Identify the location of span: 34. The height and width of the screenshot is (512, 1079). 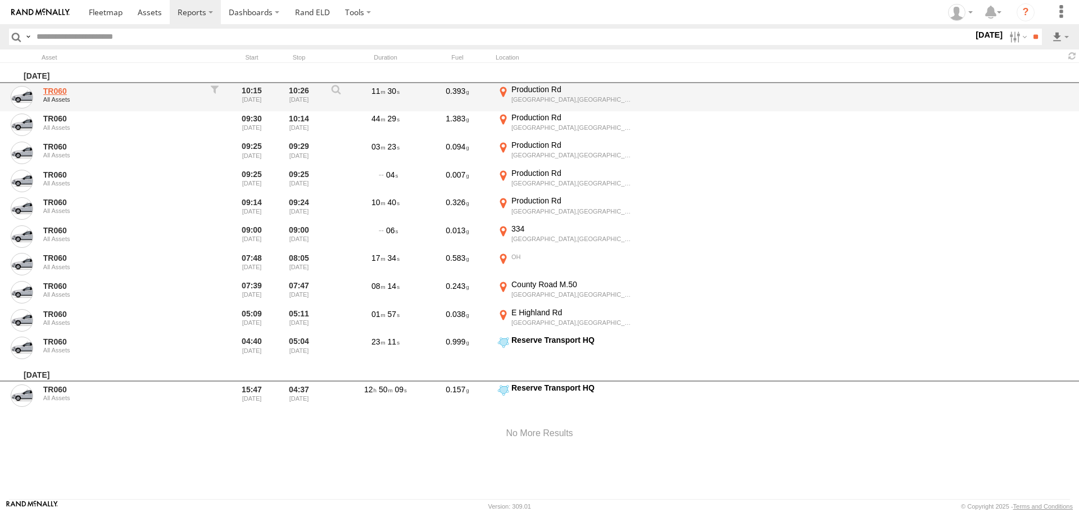
(393, 258).